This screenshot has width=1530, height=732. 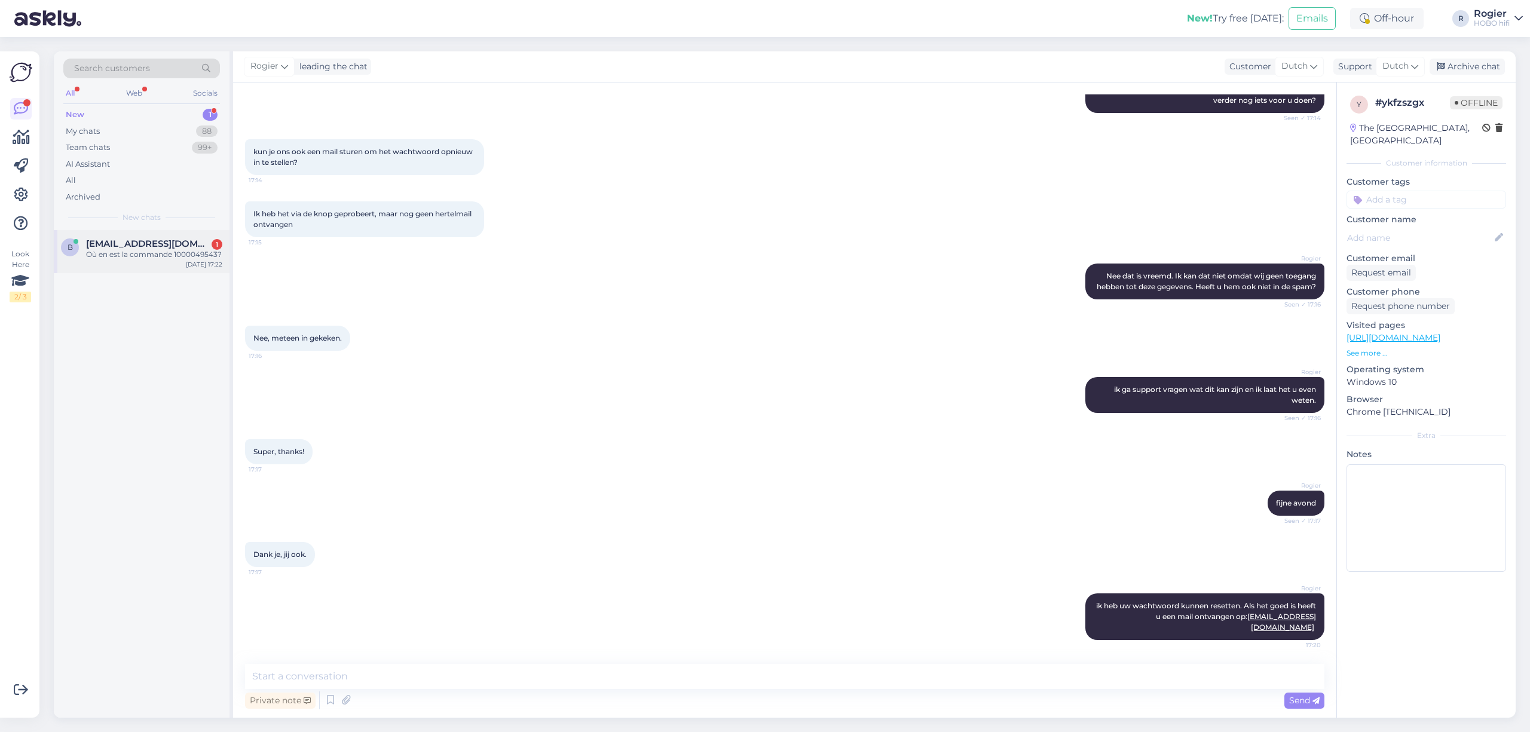 What do you see at coordinates (20, 297) in the screenshot?
I see `div: 2 / 3` at bounding box center [20, 297].